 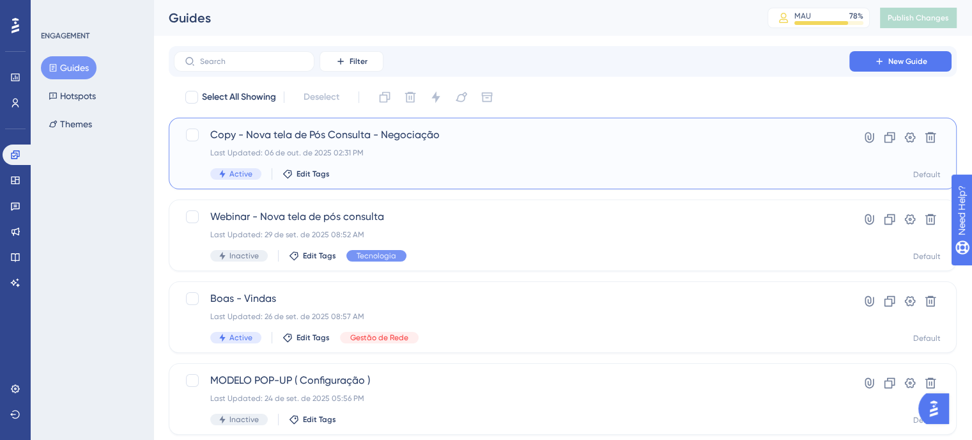 What do you see at coordinates (907, 61) in the screenshot?
I see `span: New Guide` at bounding box center [907, 61].